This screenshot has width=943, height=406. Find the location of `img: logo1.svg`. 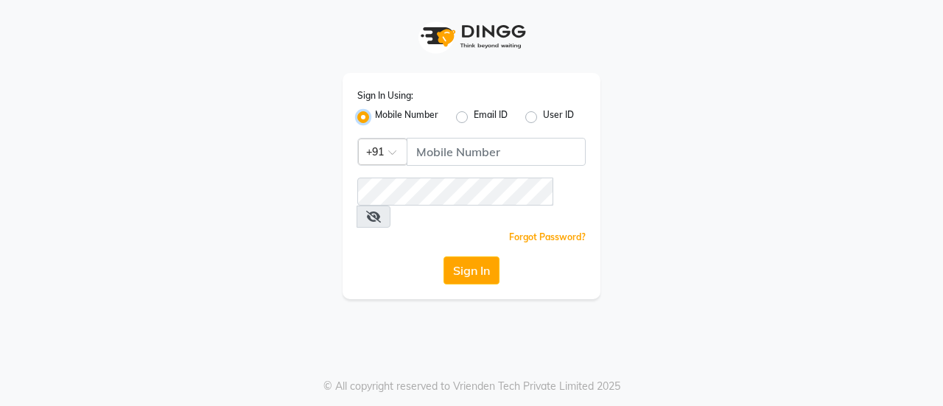

img: logo1.svg is located at coordinates (471, 36).